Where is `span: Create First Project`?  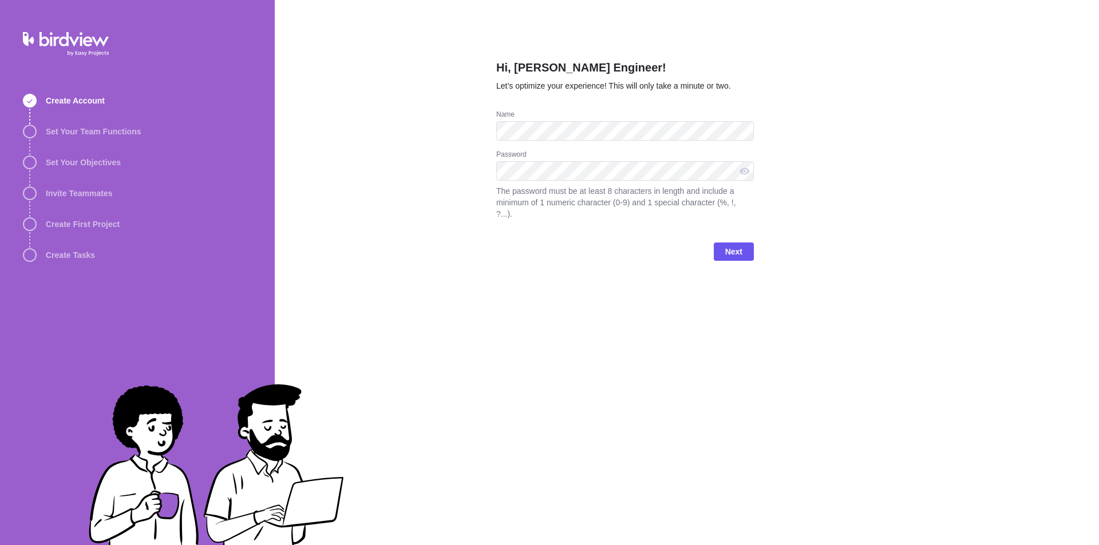
span: Create First Project is located at coordinates (82, 224).